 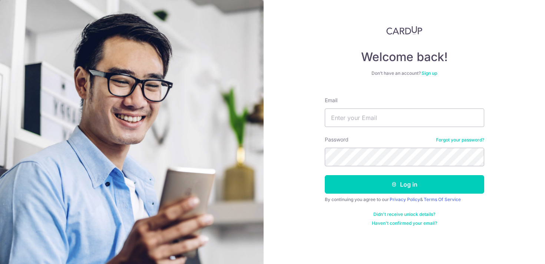 What do you see at coordinates (404, 215) in the screenshot?
I see `a: Didn't receive unlock details?` at bounding box center [404, 215].